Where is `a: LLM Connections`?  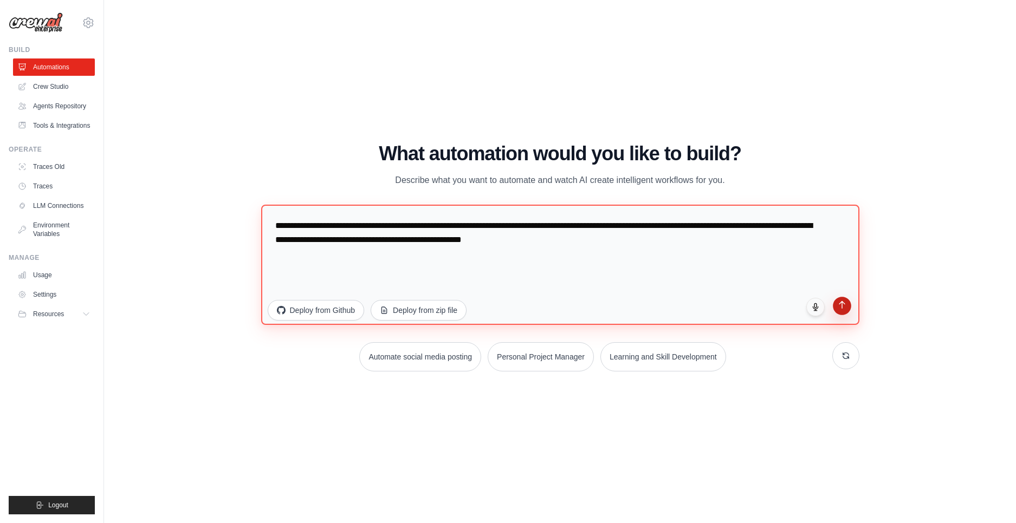 a: LLM Connections is located at coordinates (54, 206).